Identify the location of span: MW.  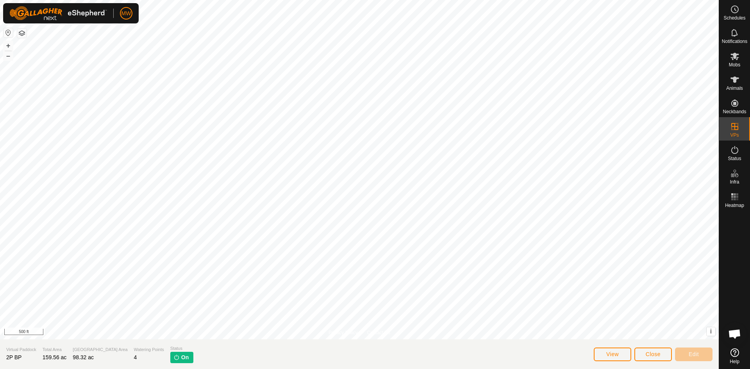
(126, 13).